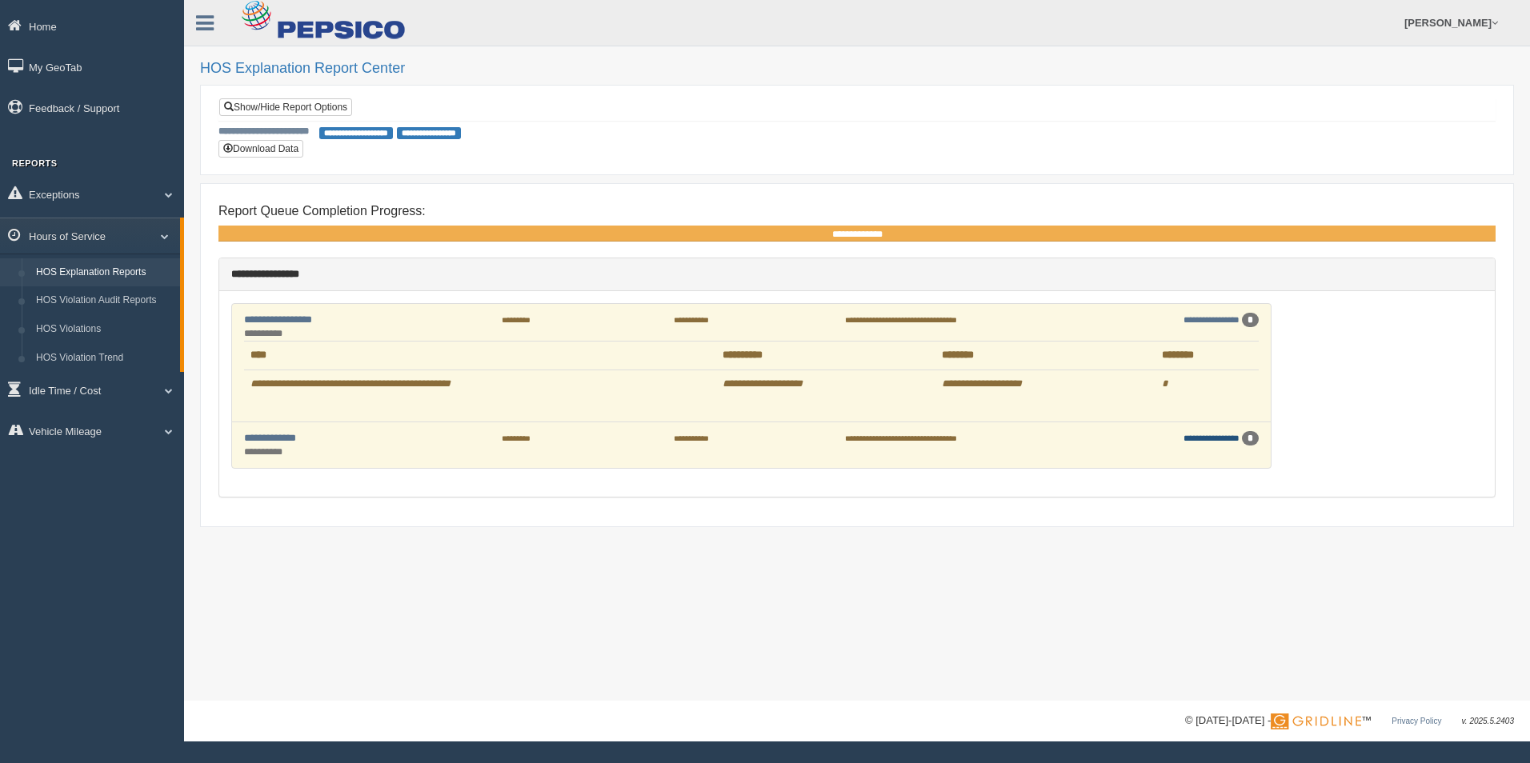 This screenshot has width=1530, height=763. Describe the element at coordinates (1416, 721) in the screenshot. I see `a: Privacy Policy` at that location.